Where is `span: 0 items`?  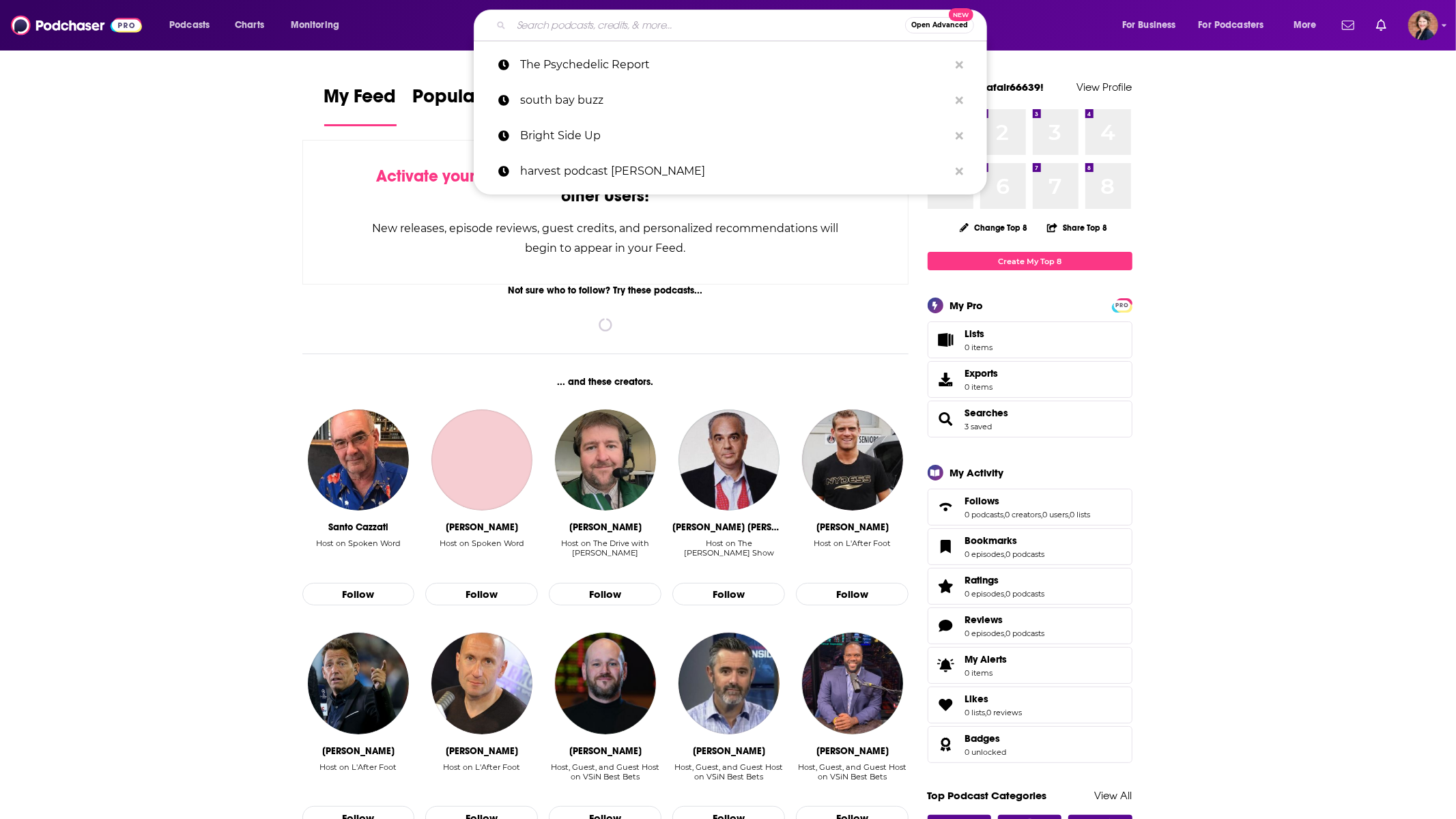
span: 0 items is located at coordinates (982, 387).